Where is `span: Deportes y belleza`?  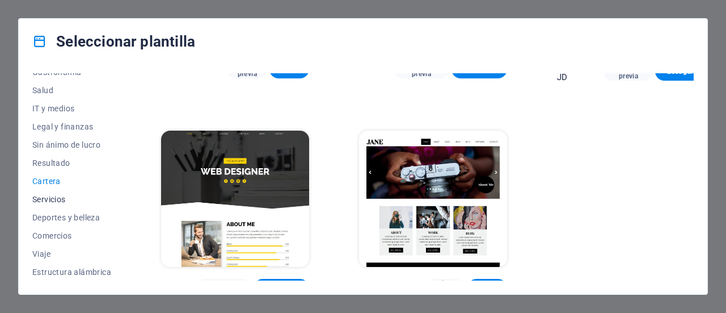
span: Deportes y belleza is located at coordinates (71, 217).